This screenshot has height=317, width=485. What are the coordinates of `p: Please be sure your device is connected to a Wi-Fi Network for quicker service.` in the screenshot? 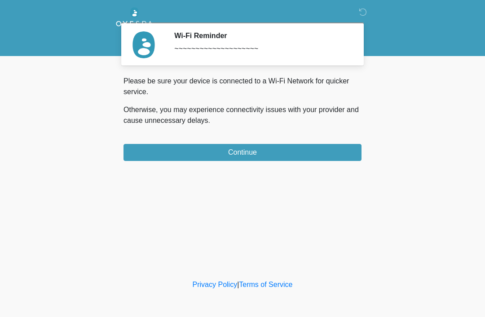 It's located at (242, 87).